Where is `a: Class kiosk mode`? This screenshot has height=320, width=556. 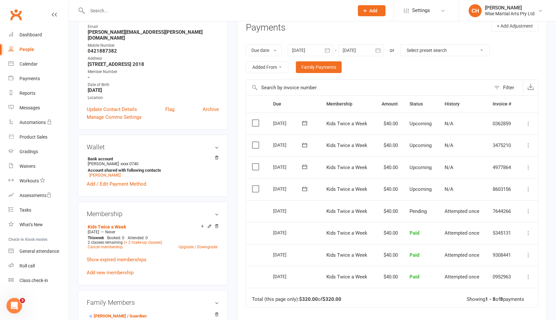
a: Class kiosk mode is located at coordinates (38, 280).